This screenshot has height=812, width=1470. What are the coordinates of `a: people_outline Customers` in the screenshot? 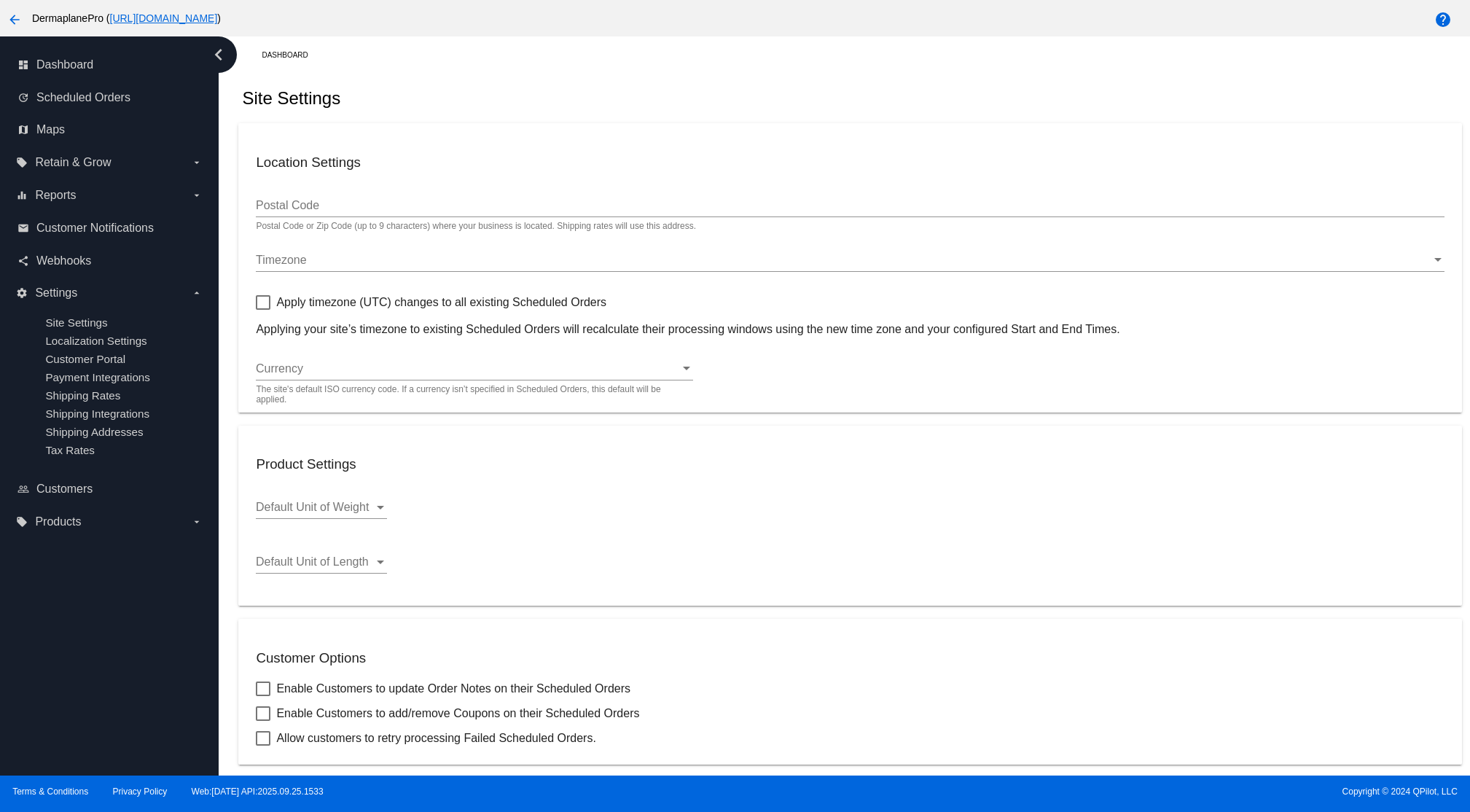 It's located at (110, 489).